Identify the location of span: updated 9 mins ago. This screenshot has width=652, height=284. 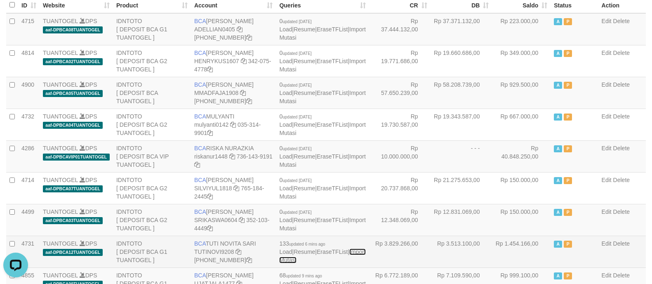
(304, 276).